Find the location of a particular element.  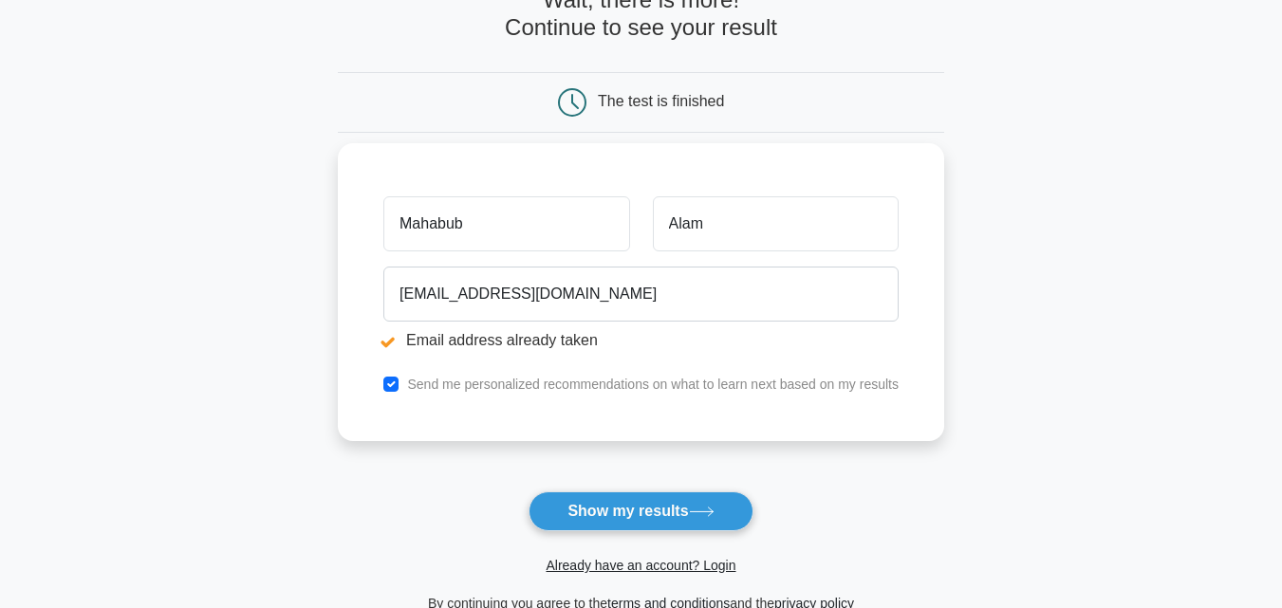

input: Last name is located at coordinates (775, 224).